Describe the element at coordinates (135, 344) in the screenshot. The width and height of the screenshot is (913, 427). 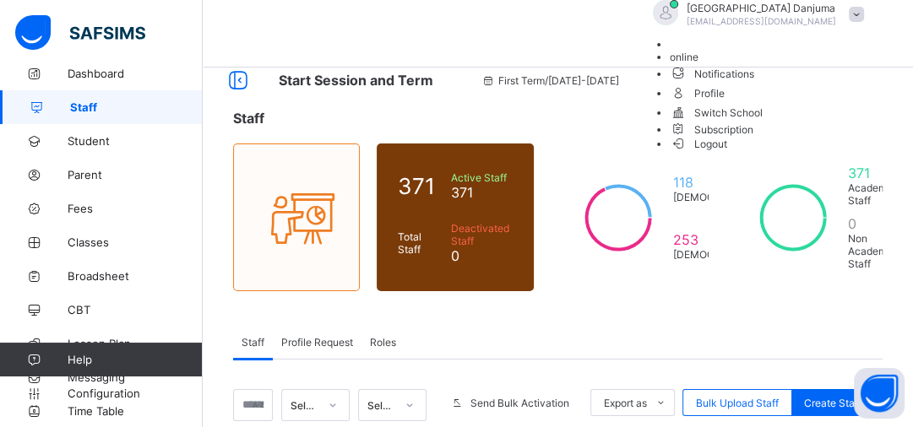
I see `span: Lesson Plan` at that location.